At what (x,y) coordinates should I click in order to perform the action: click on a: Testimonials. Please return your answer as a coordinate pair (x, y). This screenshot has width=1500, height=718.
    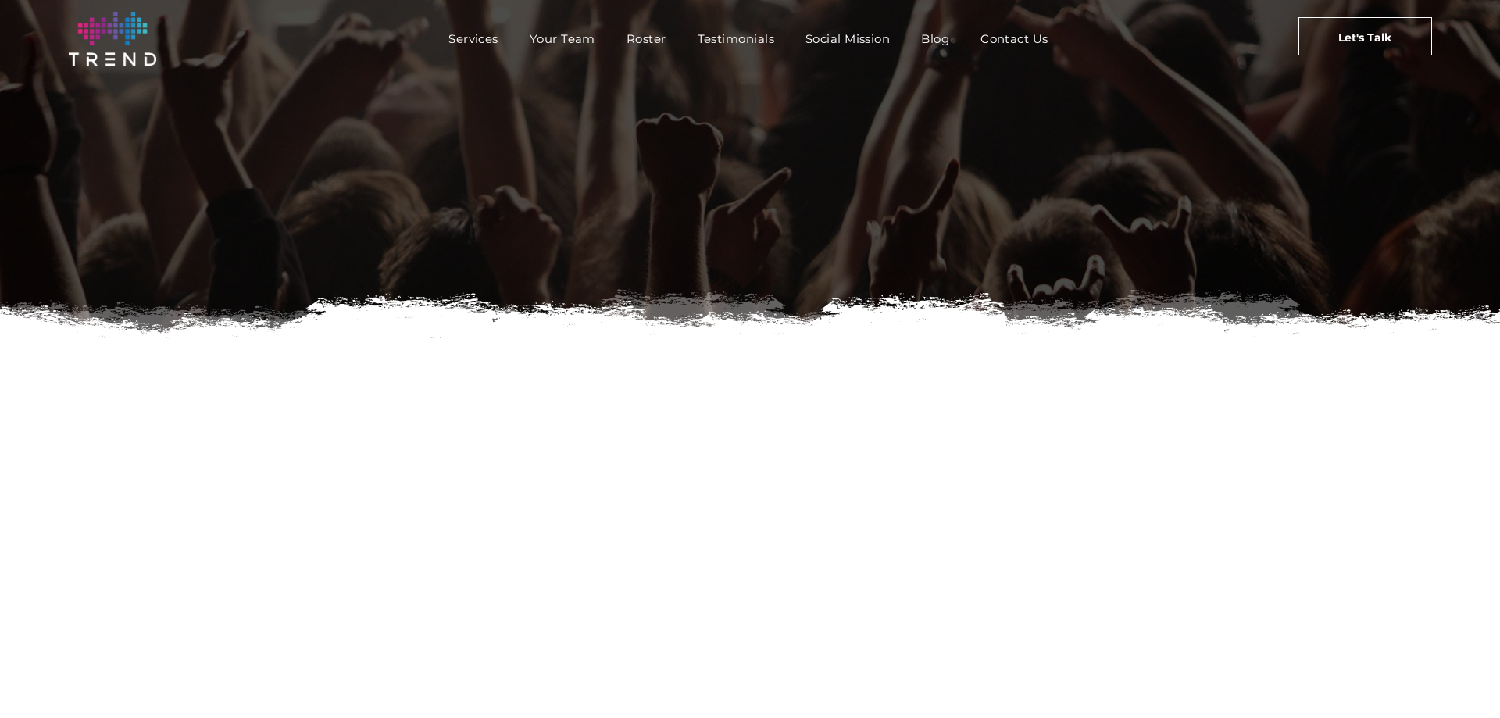
    Looking at the image, I should click on (736, 38).